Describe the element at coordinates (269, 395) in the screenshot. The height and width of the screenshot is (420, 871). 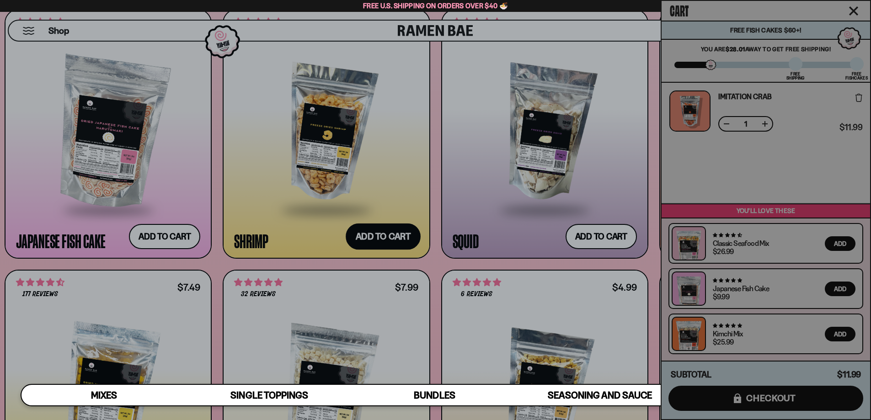
I see `span: Single Toppings` at that location.